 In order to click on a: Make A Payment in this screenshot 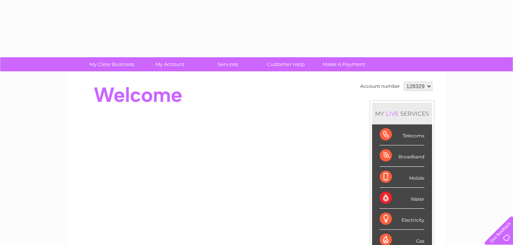, I will do `click(344, 64)`.